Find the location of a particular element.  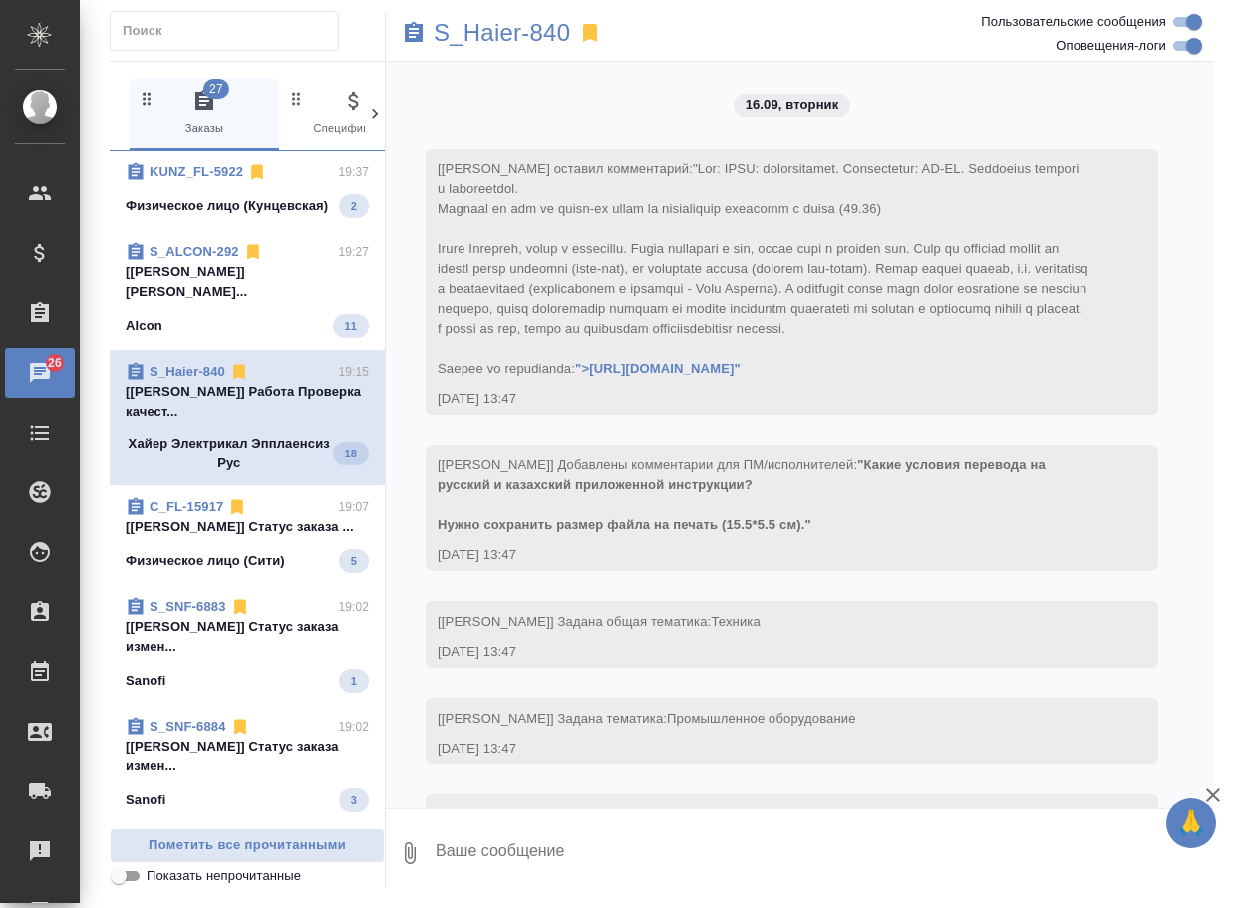

span: Техника is located at coordinates (735, 621).